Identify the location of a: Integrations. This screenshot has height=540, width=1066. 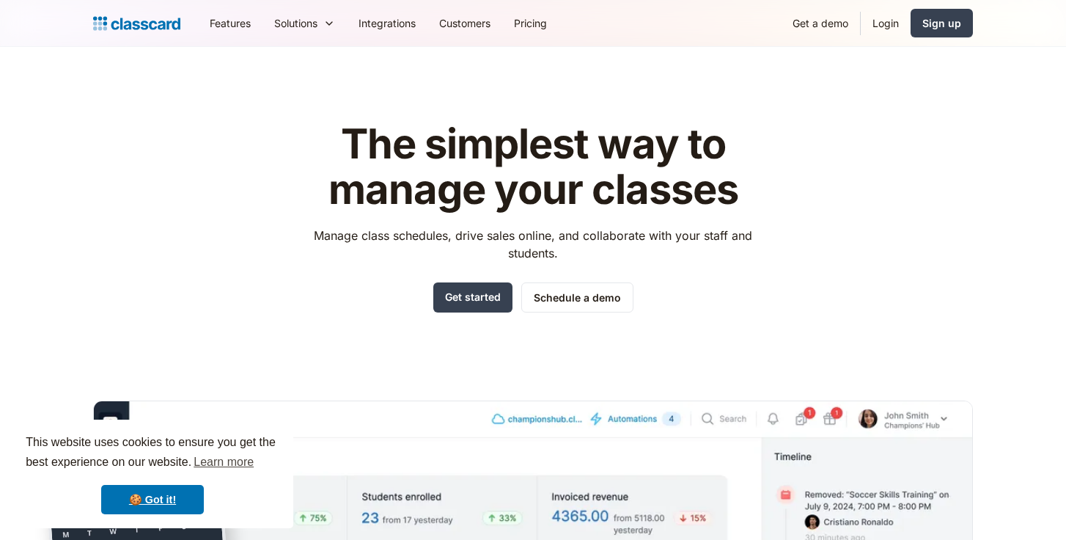
(387, 23).